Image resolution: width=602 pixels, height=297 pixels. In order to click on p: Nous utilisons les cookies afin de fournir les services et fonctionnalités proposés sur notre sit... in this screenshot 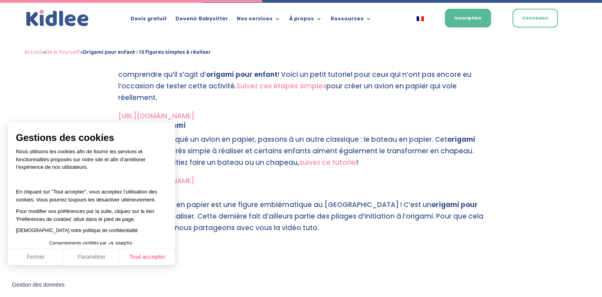, I will do `click(91, 162)`.